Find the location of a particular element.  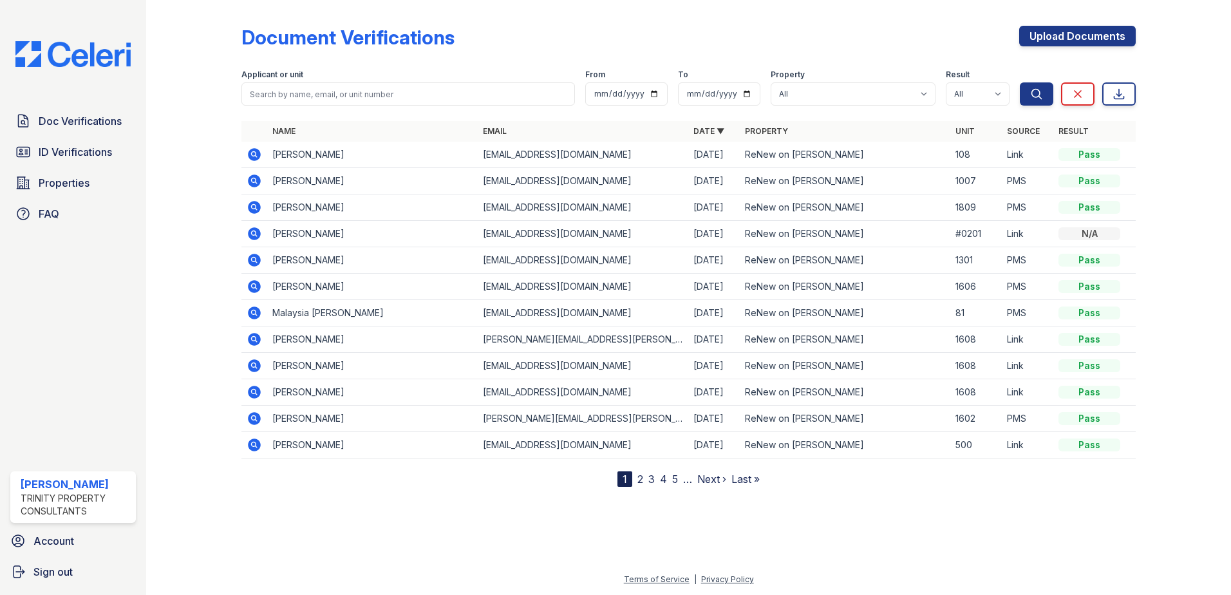

button: Sign out is located at coordinates (73, 572).